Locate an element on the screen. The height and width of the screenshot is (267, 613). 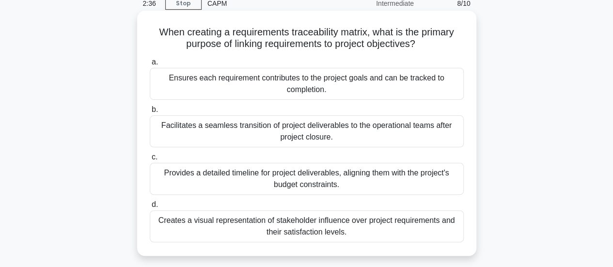
span: c. is located at coordinates (155, 156).